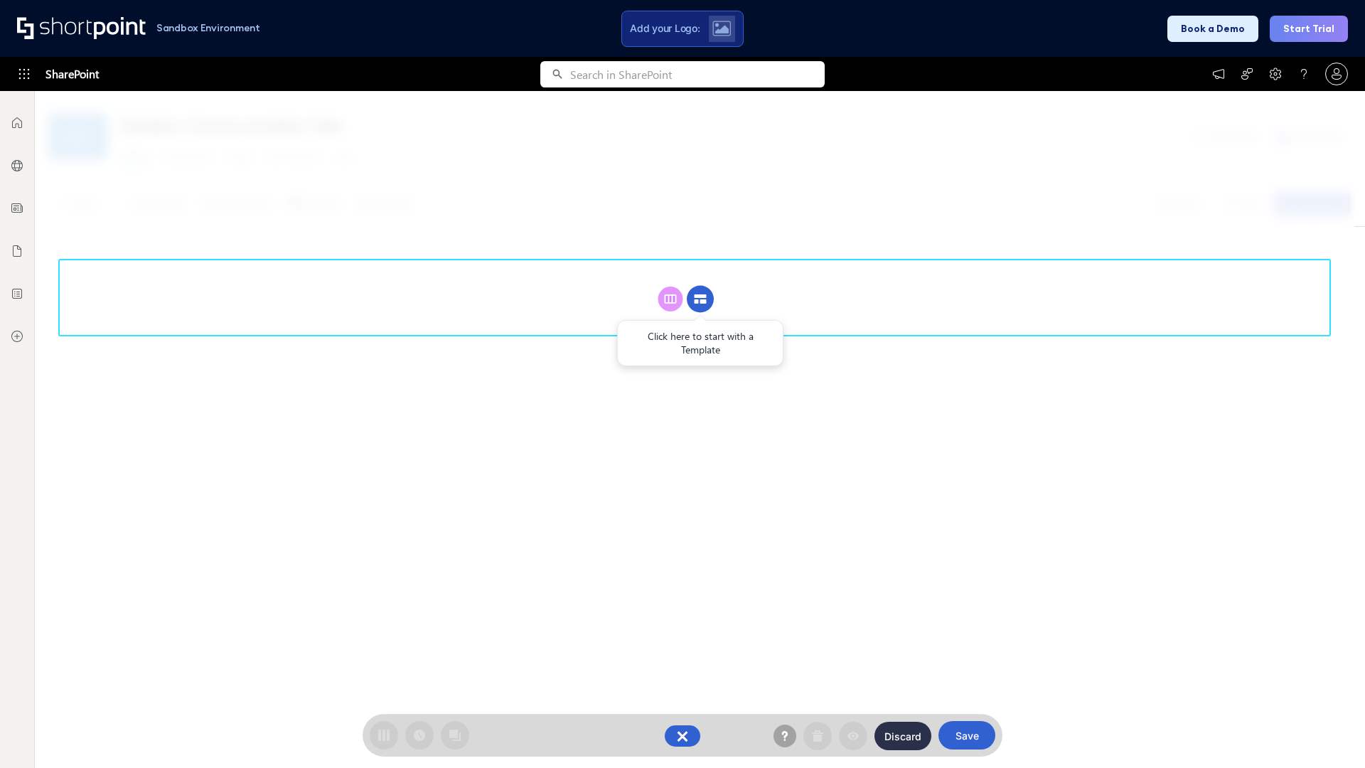 This screenshot has height=768, width=1365. What do you see at coordinates (903, 736) in the screenshot?
I see `button: Discard` at bounding box center [903, 736].